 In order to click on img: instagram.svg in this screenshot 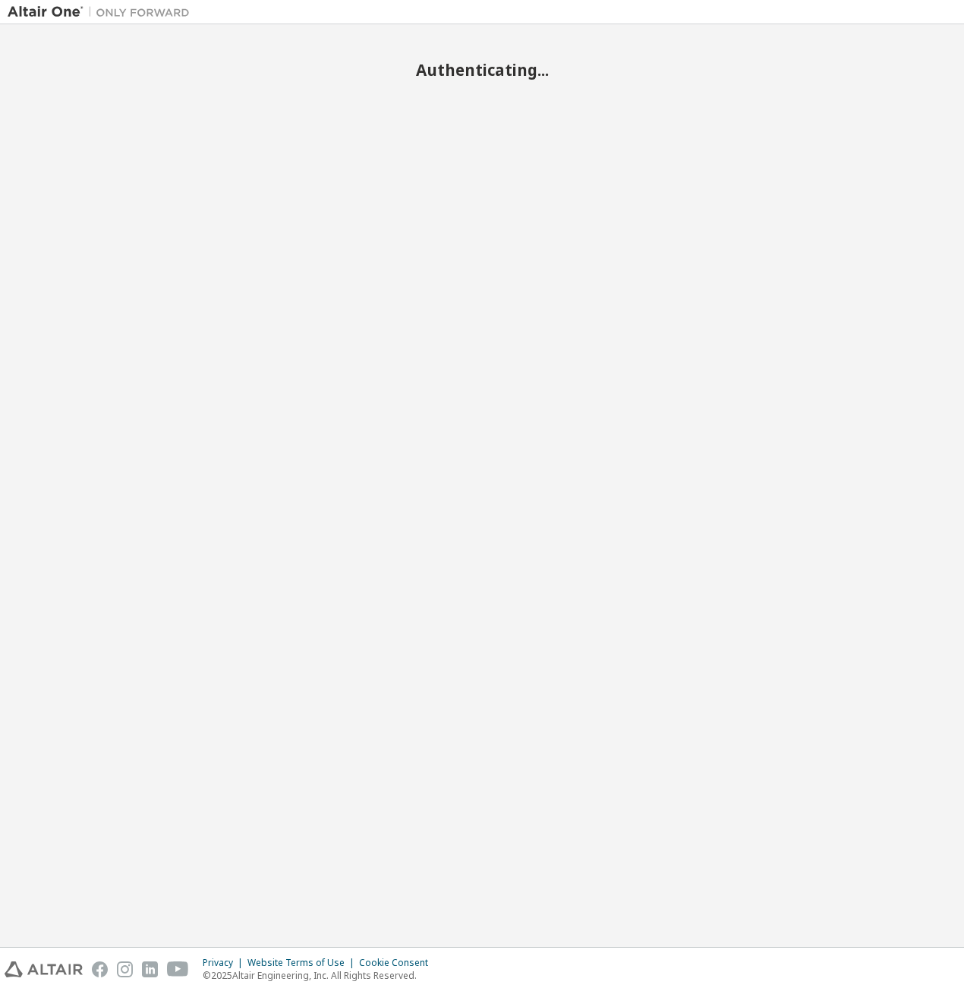, I will do `click(124, 969)`.